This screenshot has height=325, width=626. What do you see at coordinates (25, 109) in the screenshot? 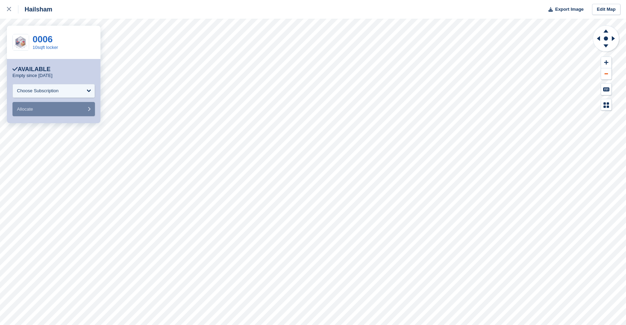
I see `span: Allocate` at bounding box center [25, 109].